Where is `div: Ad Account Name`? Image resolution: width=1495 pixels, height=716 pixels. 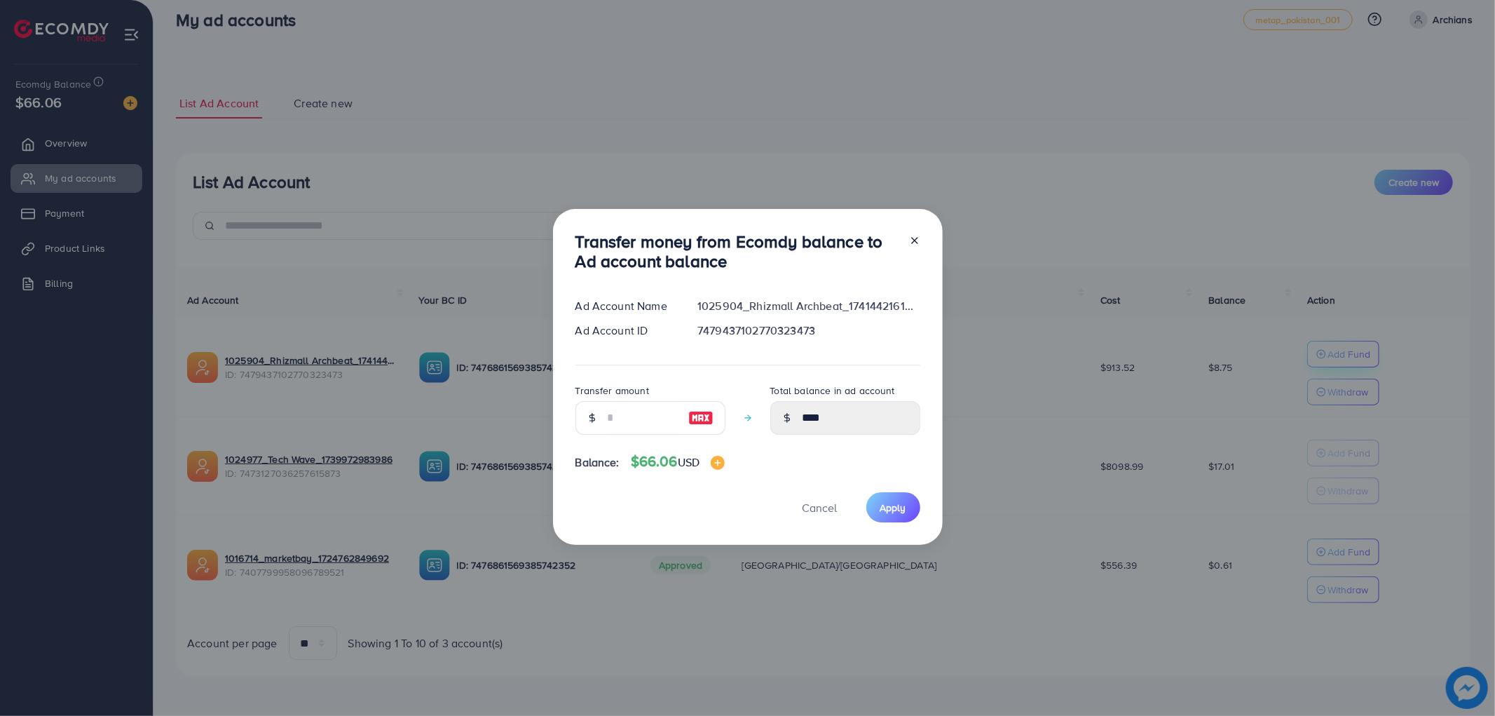 div: Ad Account Name is located at coordinates (625, 306).